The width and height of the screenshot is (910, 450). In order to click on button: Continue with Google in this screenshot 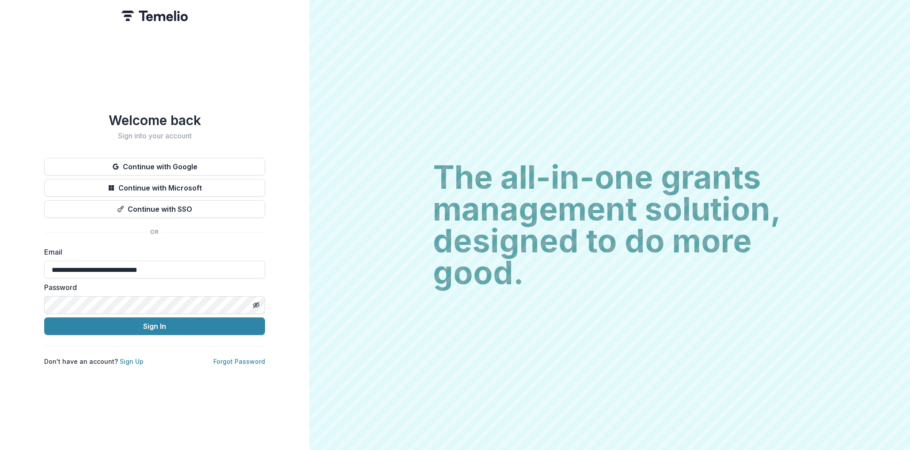, I will do `click(155, 167)`.